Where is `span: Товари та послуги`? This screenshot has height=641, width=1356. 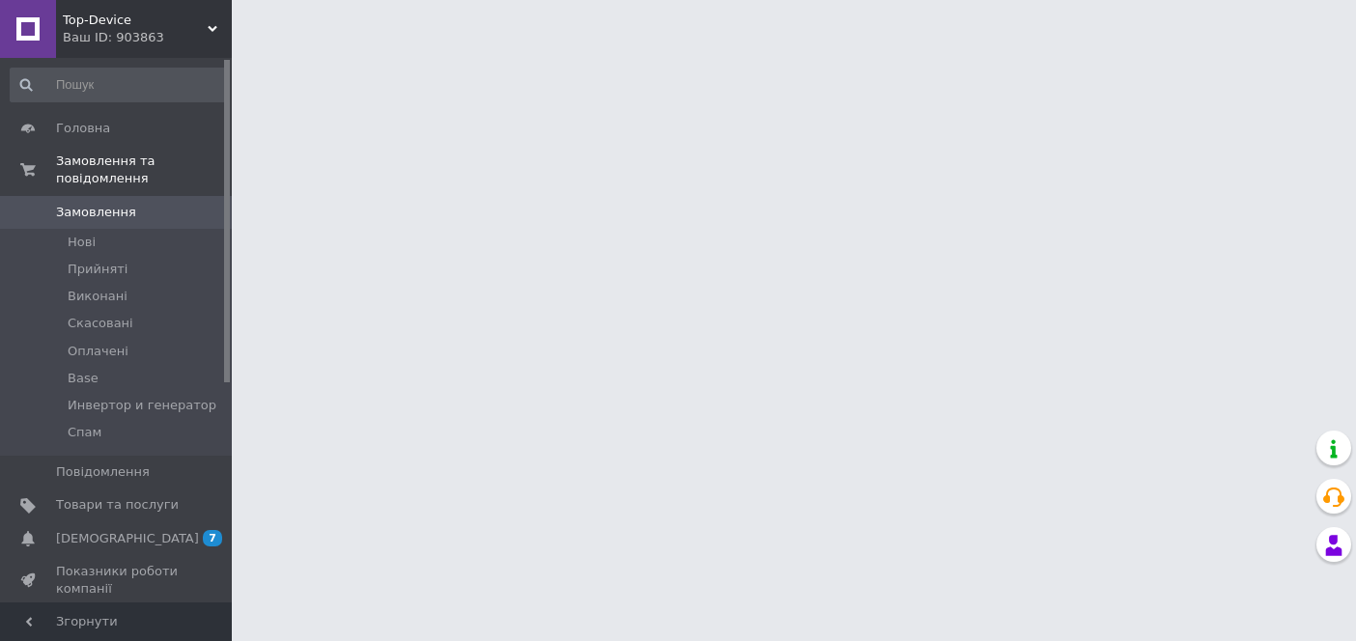 span: Товари та послуги is located at coordinates (117, 505).